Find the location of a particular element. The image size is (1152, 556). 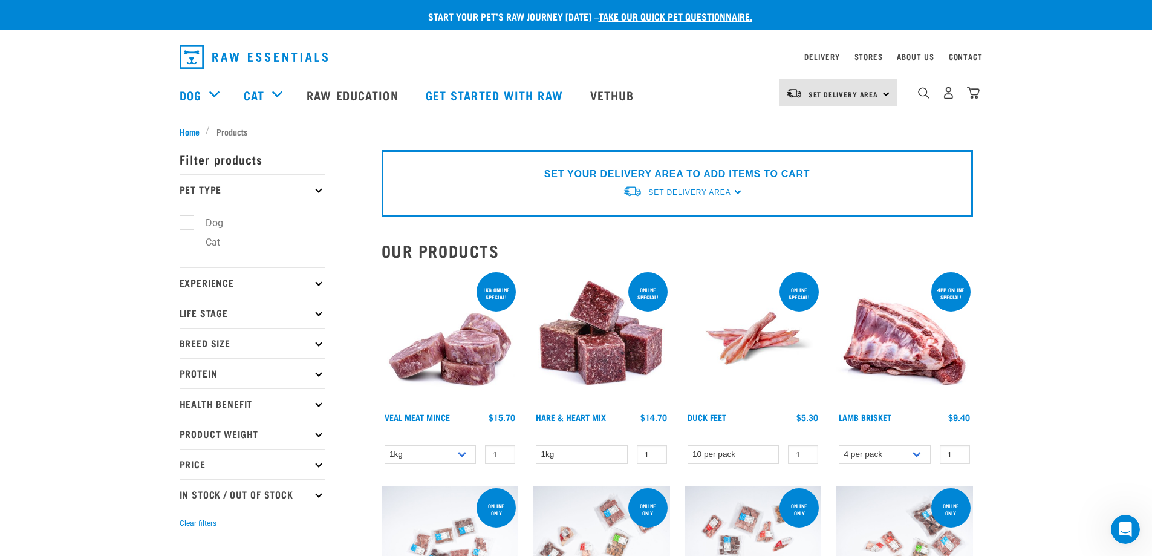

p: Life Stage is located at coordinates (252, 313).